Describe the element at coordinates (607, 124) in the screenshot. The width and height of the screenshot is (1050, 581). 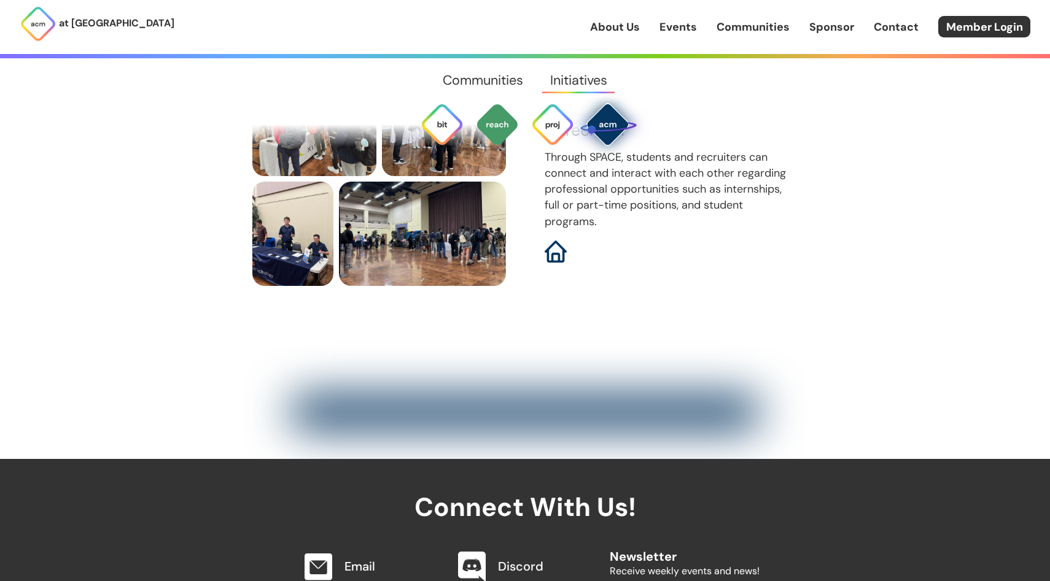
I see `img: SPACE` at that location.